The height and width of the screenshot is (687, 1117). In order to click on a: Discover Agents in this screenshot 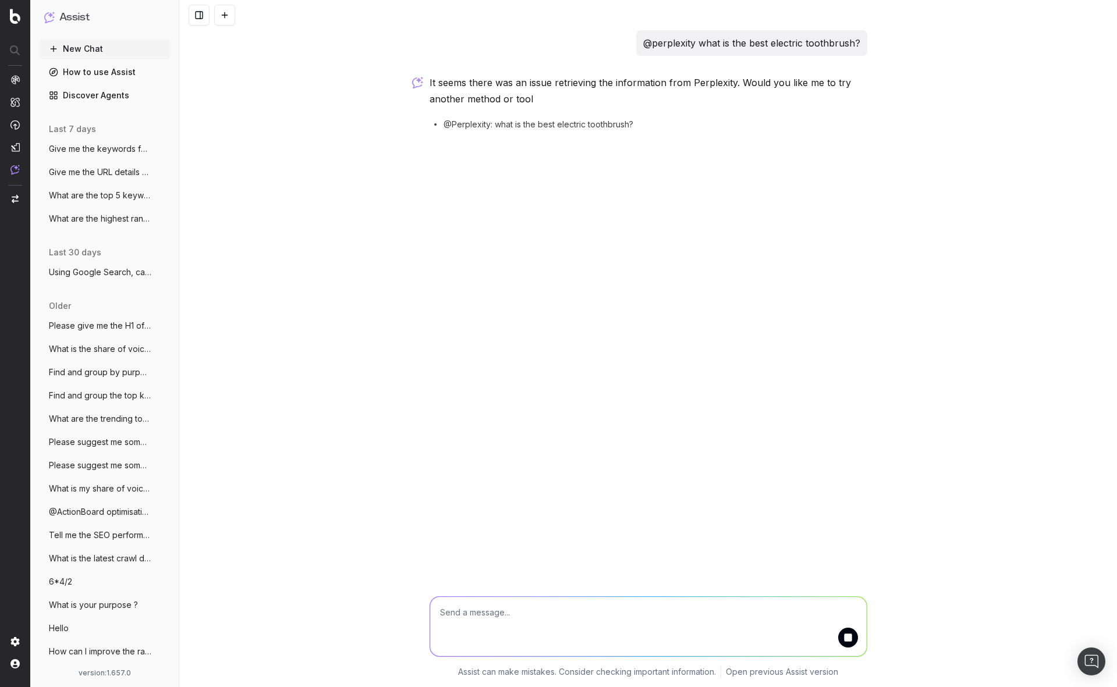, I will do `click(105, 95)`.